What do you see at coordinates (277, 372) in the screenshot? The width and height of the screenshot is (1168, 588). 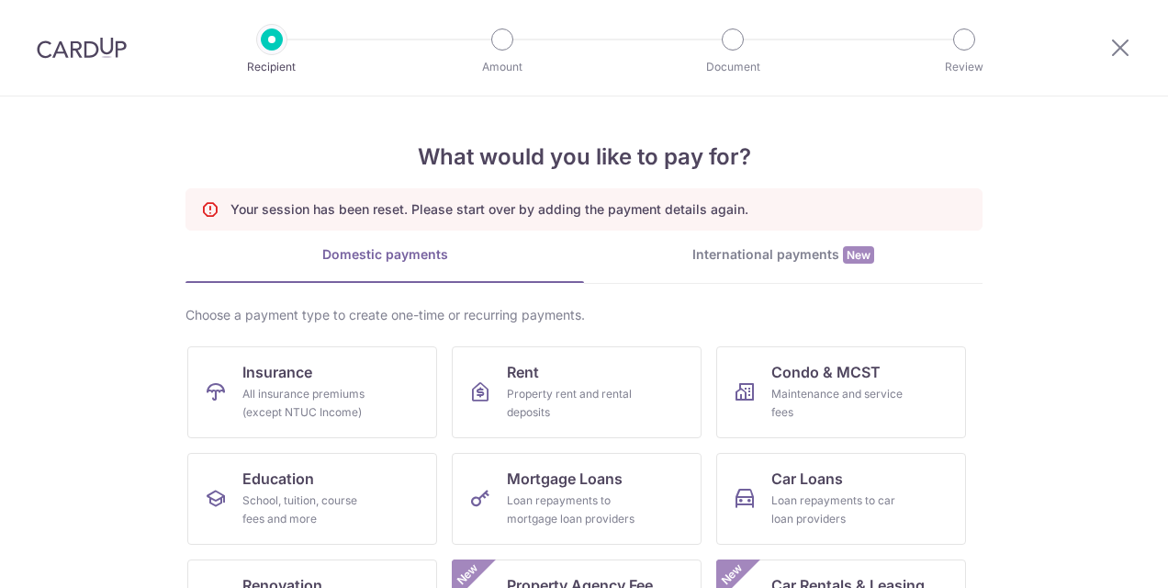 I see `span: Insurance` at bounding box center [277, 372].